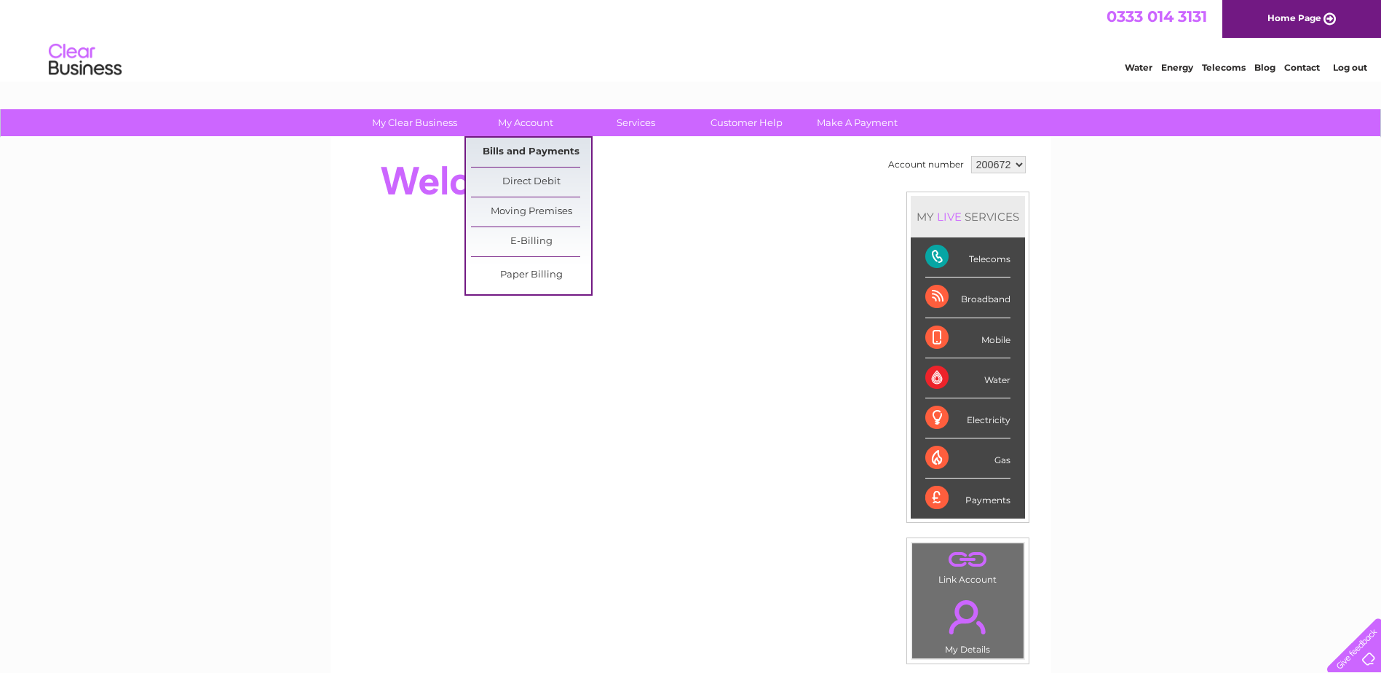  Describe the element at coordinates (1177, 67) in the screenshot. I see `a: Energy` at that location.